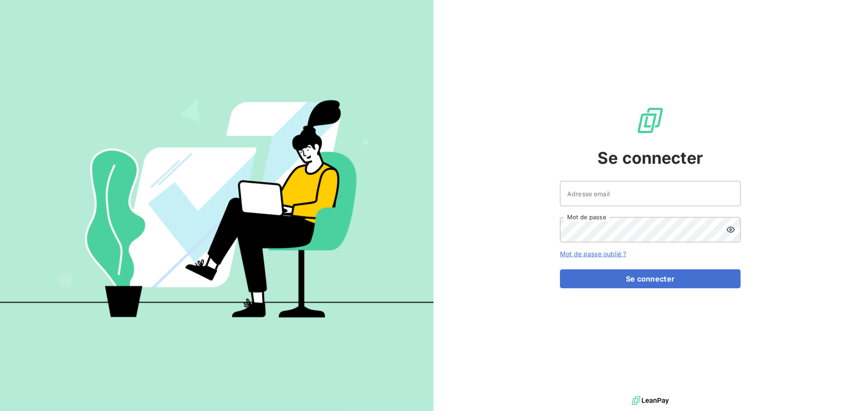 Image resolution: width=867 pixels, height=411 pixels. Describe the element at coordinates (650, 194) in the screenshot. I see `input: placeholder` at that location.